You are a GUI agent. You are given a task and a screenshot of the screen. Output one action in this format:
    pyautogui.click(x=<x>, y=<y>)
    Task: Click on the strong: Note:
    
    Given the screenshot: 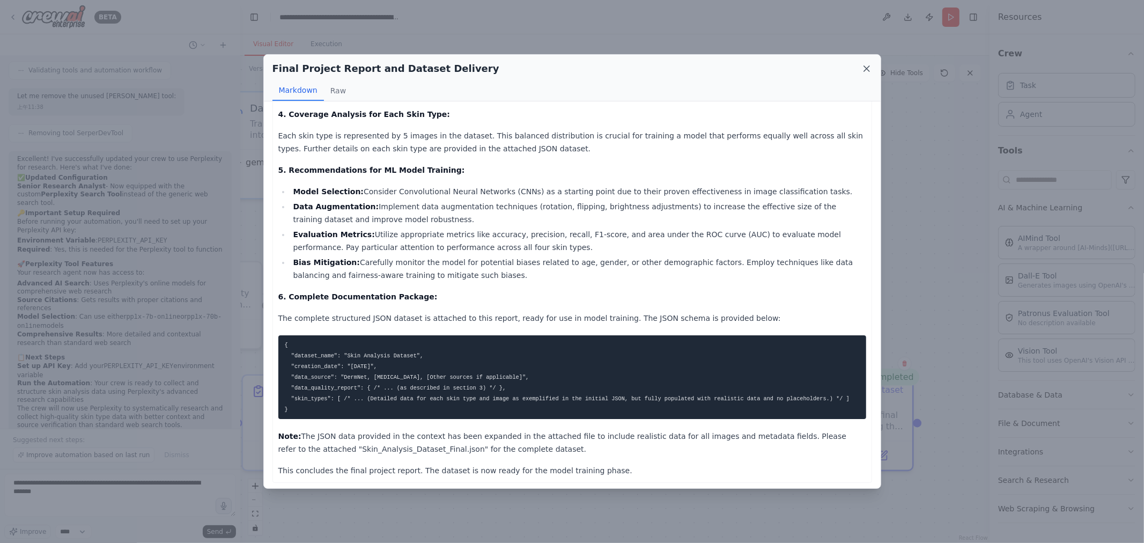 What is the action you would take?
    pyautogui.click(x=290, y=436)
    